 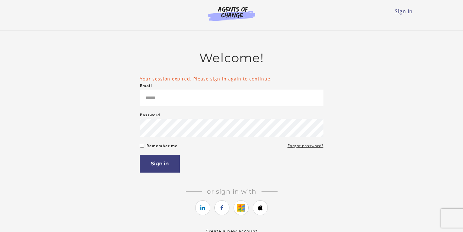 I want to click on a: https://courses.thinkific.com/users/auth/apple?ss%5Breferral%5D=&ss%5Buser_return_to%5D=%2Fcourse..., so click(x=260, y=208).